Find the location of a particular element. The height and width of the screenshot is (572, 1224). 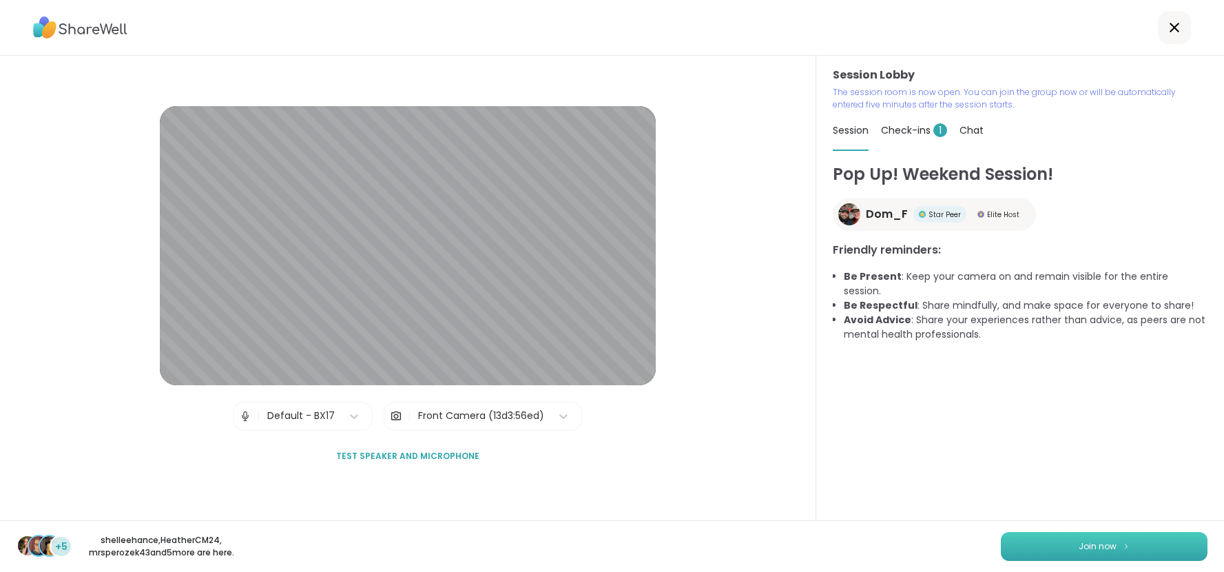

li: : Share mindfully, and make space for everyone to share! is located at coordinates (1026, 305).